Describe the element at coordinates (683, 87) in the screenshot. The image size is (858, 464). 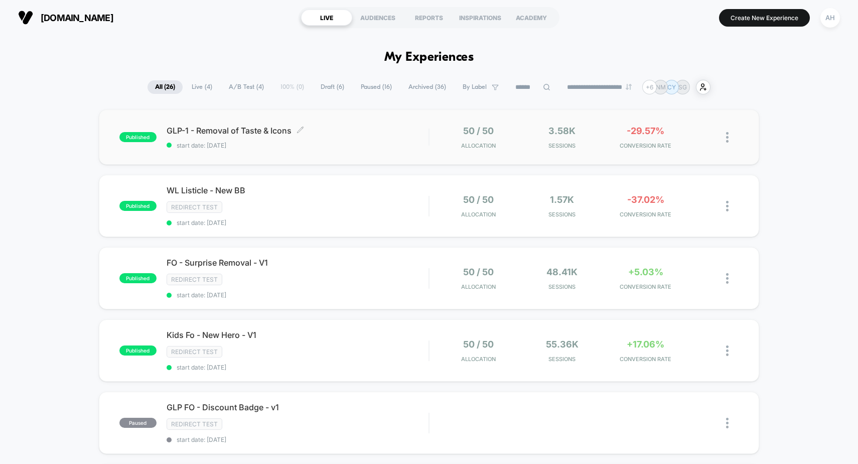
I see `p: SG` at that location.